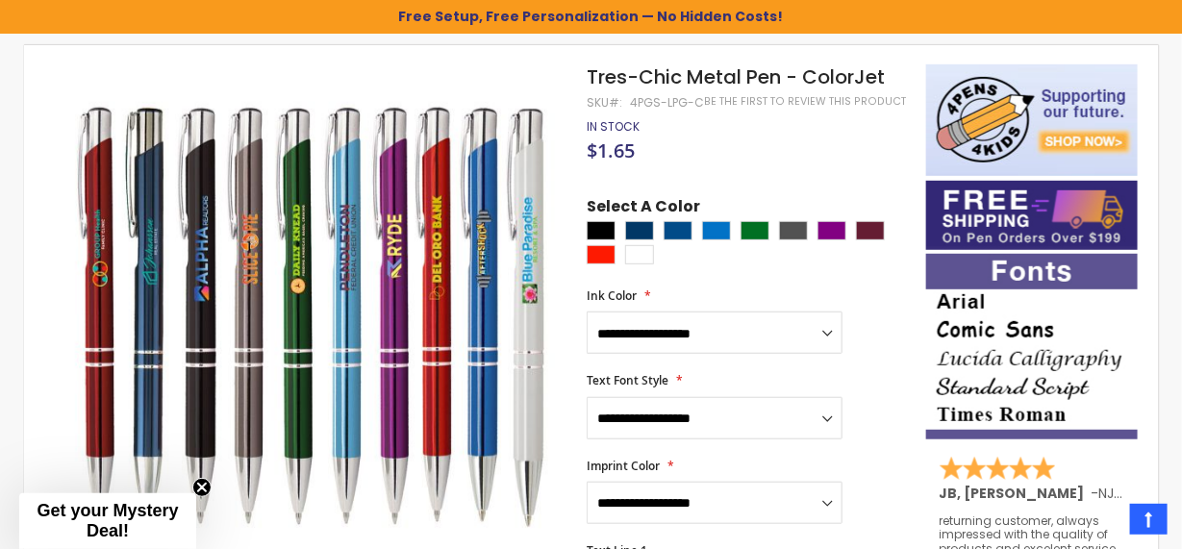 This screenshot has width=1182, height=549. I want to click on div: White, so click(640, 255).